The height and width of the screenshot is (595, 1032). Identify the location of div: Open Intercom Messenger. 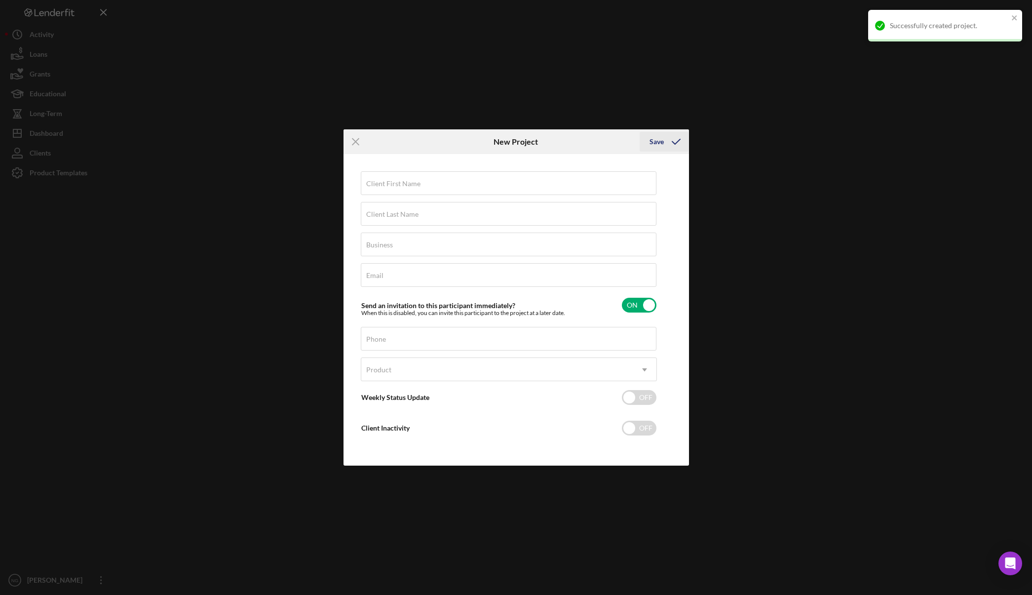
(1010, 563).